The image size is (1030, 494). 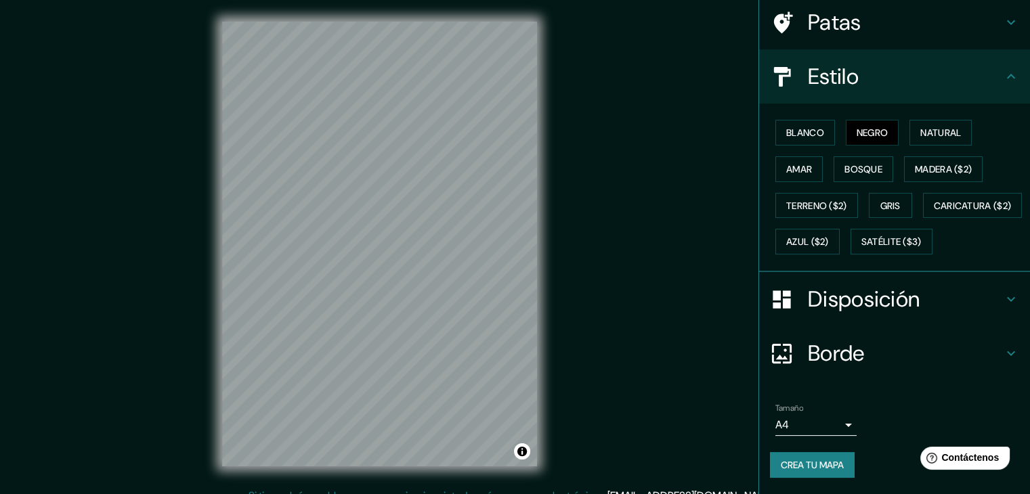 I want to click on font: Caricatura ($2), so click(x=972, y=206).